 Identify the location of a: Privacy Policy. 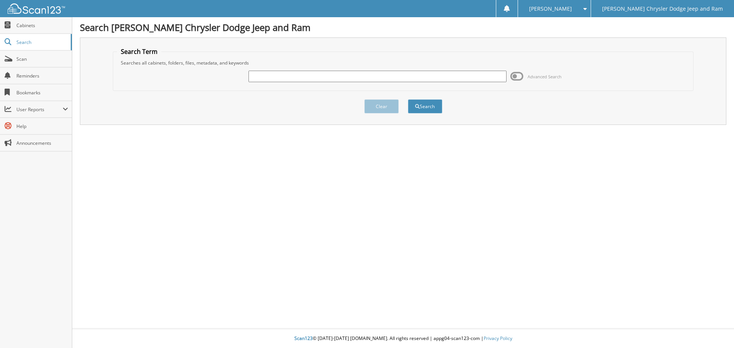
(498, 338).